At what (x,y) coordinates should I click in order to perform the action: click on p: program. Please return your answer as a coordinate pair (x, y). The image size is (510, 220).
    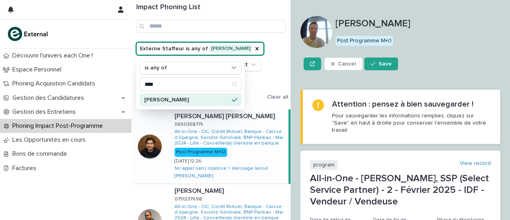
    Looking at the image, I should click on (324, 165).